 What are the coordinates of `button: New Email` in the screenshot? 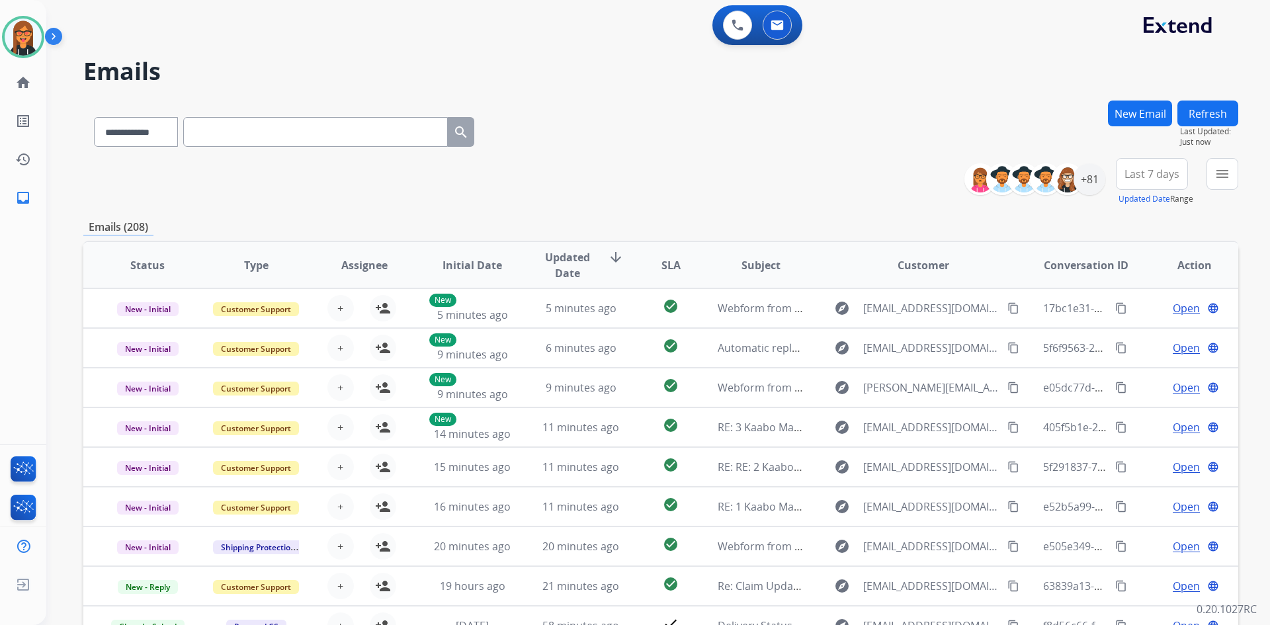 It's located at (1140, 113).